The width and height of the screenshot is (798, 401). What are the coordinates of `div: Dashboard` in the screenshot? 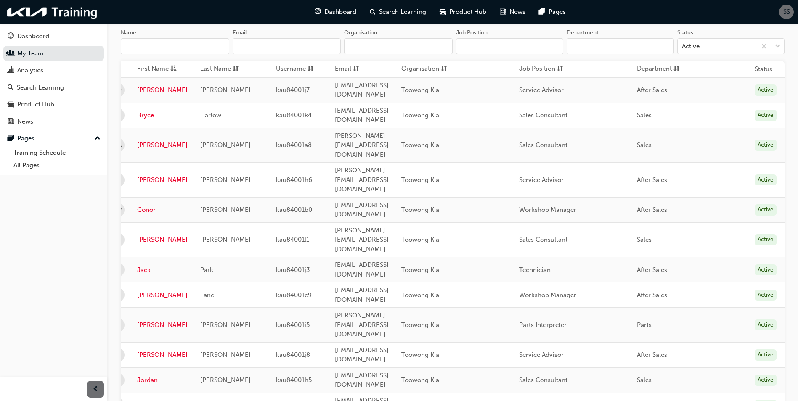 It's located at (33, 36).